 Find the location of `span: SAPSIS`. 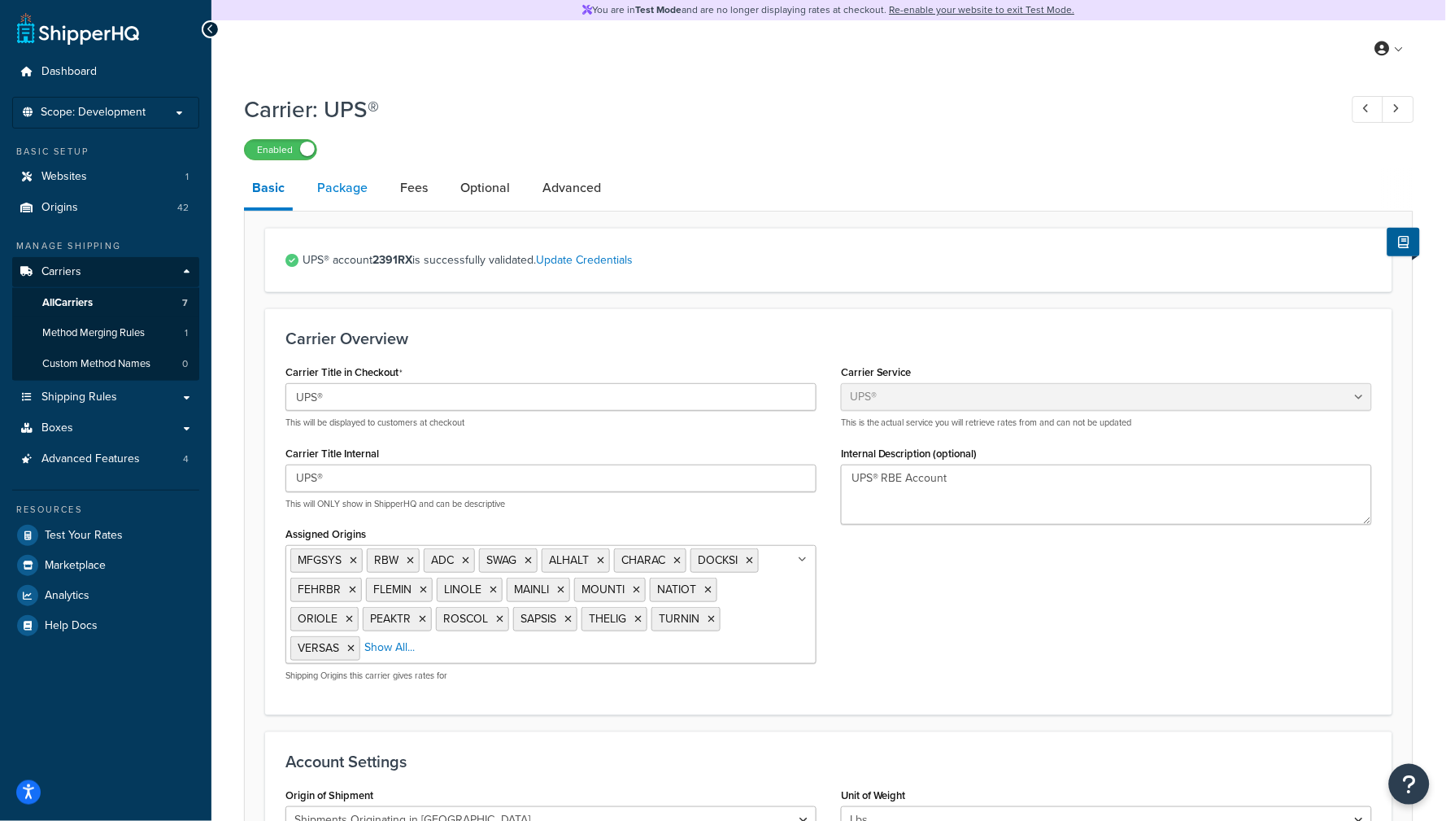

span: SAPSIS is located at coordinates (538, 618).